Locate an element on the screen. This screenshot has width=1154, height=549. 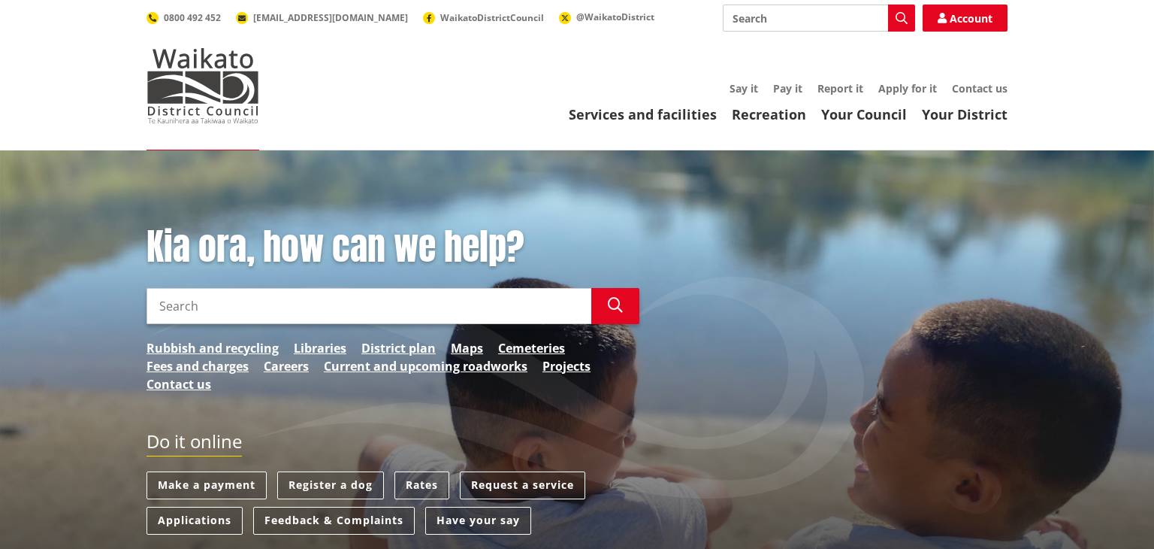
a: Make a payment is located at coordinates (207, 485).